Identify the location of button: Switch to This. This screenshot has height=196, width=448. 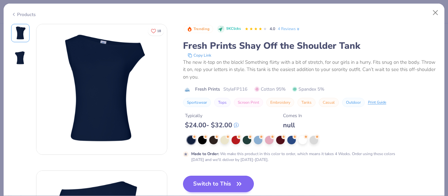
(218, 184).